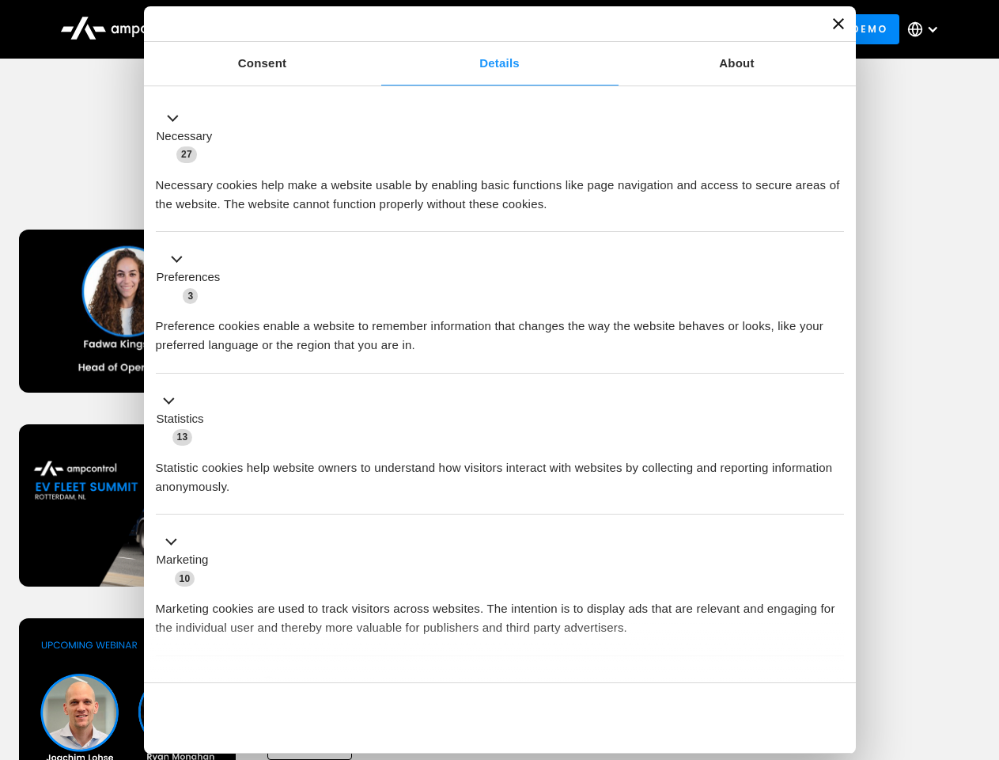 This screenshot has width=999, height=760. Describe the element at coordinates (737, 63) in the screenshot. I see `a: About` at that location.